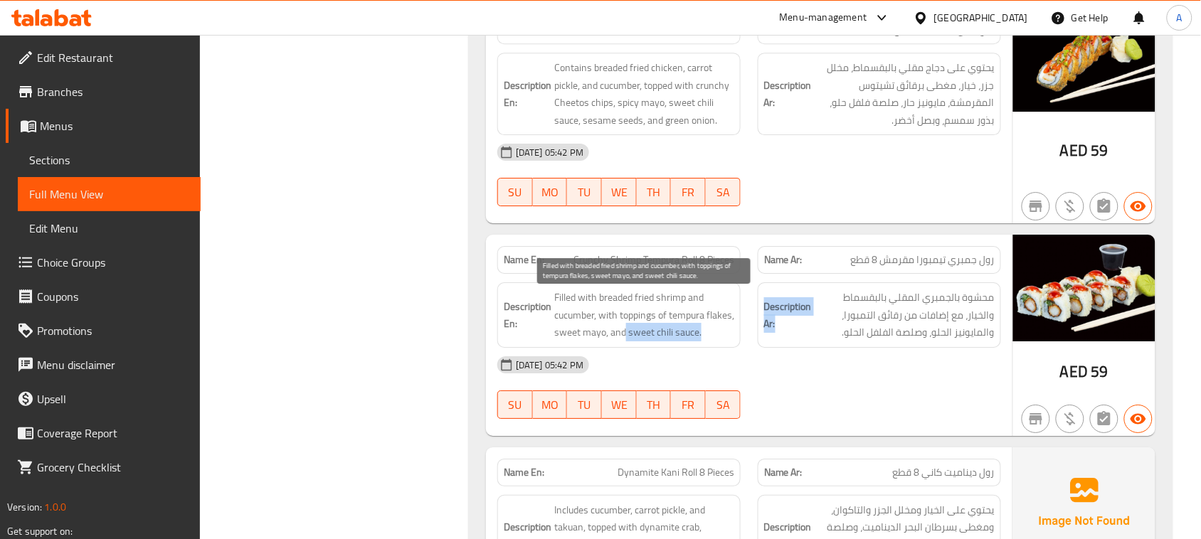  What do you see at coordinates (1085, 58) in the screenshot?
I see `img: Prvn_Sushi_World_Chicken_638908776610938510.jpg` at bounding box center [1085, 58].